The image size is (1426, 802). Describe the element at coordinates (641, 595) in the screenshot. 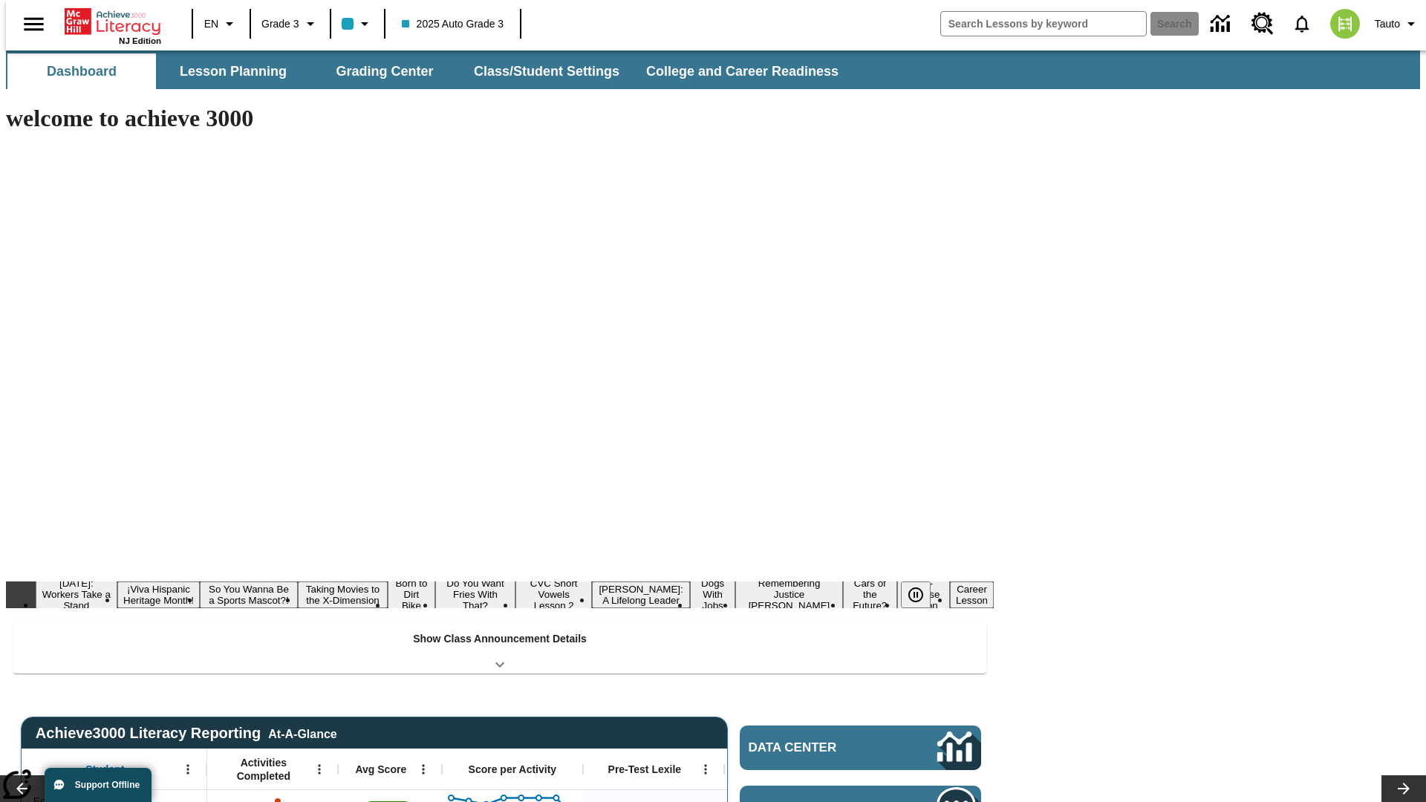

I see `button: Slide 8 Dianne Feinstein: A Lifelong Leader` at that location.